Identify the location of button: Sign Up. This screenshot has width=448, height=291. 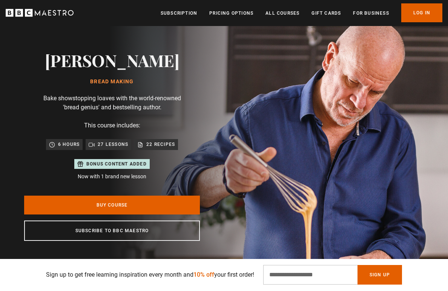
(380, 275).